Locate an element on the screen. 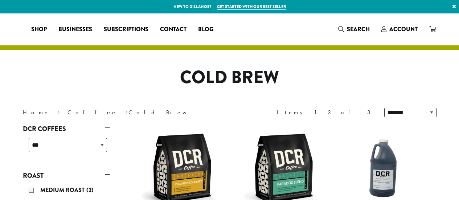 The height and width of the screenshot is (200, 459). a: Get started with our best seller is located at coordinates (251, 7).